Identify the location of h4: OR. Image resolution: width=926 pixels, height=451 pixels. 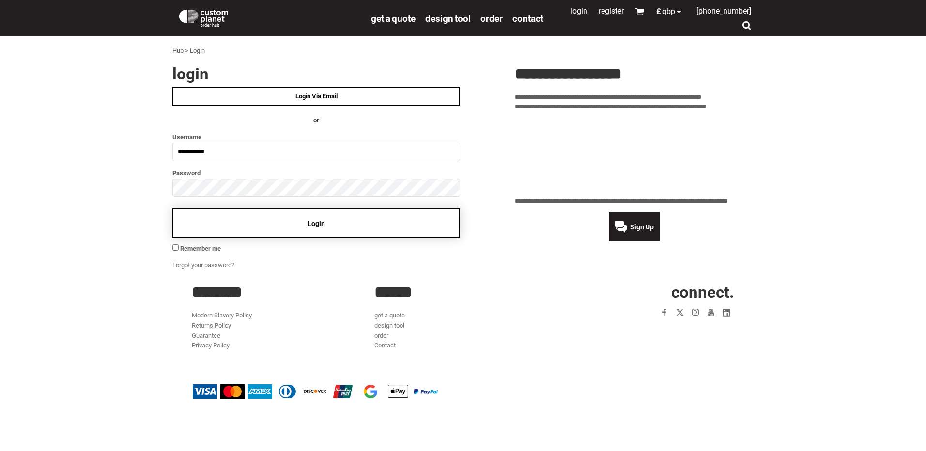
(316, 121).